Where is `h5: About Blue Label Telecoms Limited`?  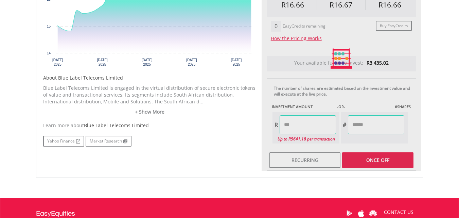 h5: About Blue Label Telecoms Limited is located at coordinates (150, 78).